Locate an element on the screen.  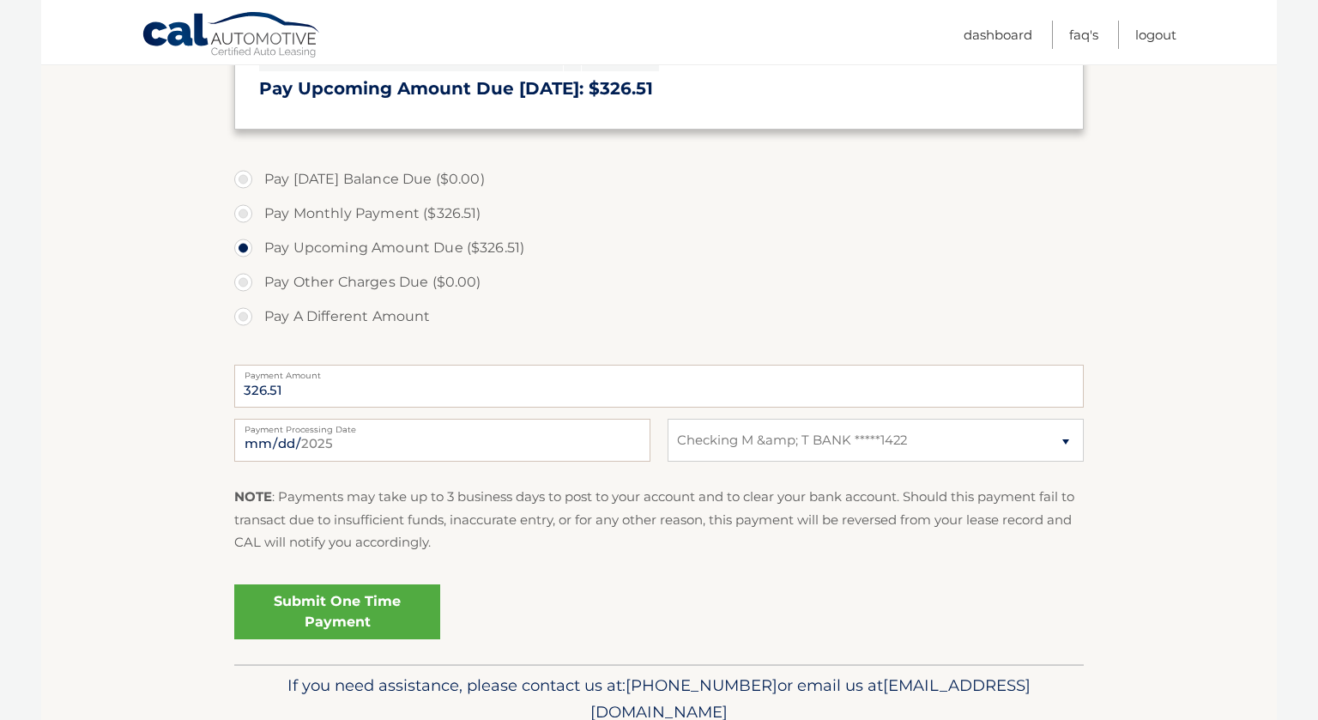
strong: NOTE is located at coordinates (253, 496).